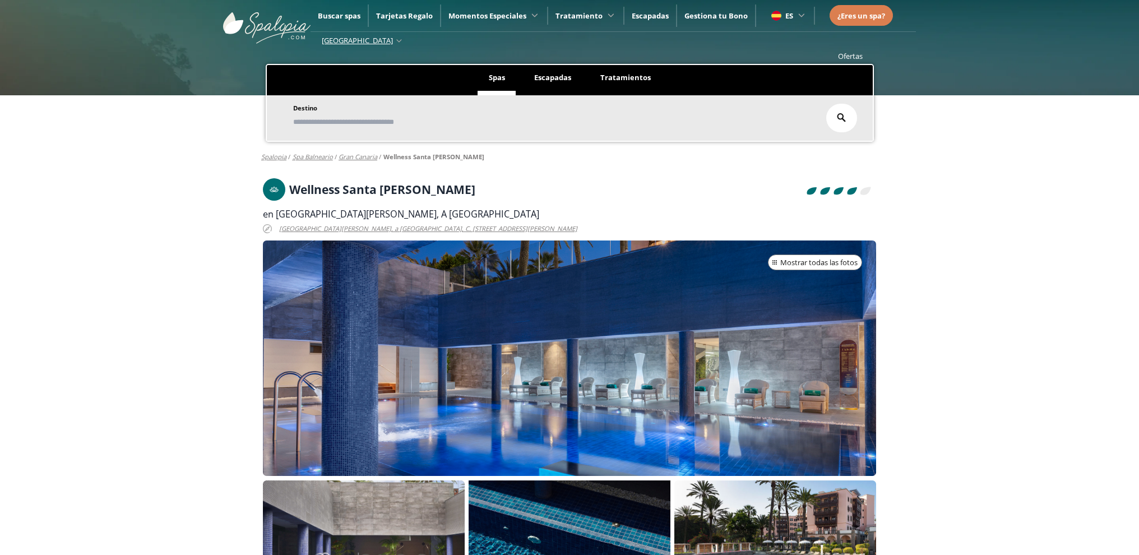 This screenshot has width=1139, height=555. Describe the element at coordinates (313, 156) in the screenshot. I see `span: spa balneario` at that location.